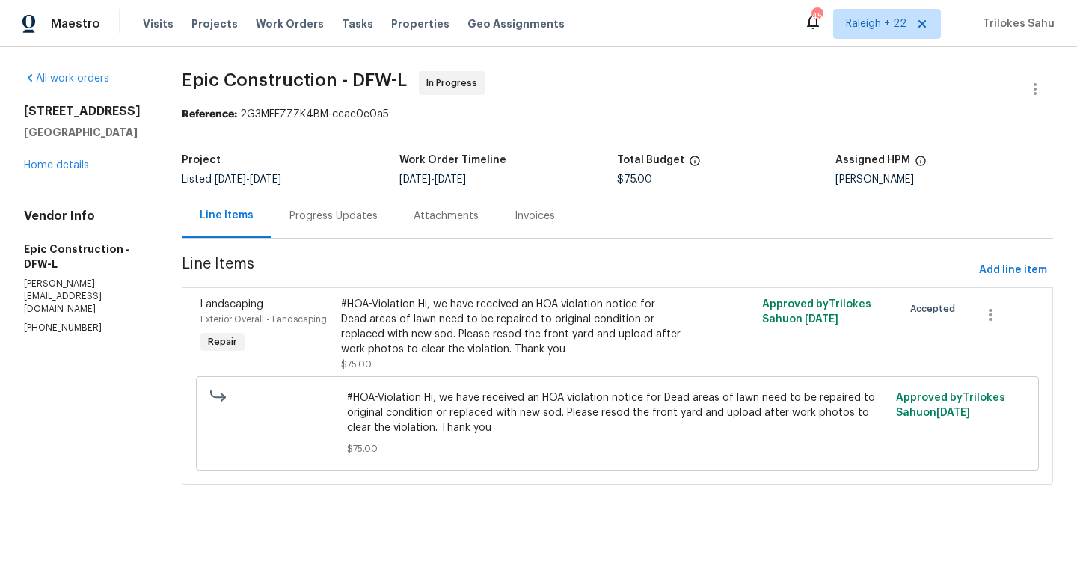  I want to click on button: Add line item, so click(1012, 270).